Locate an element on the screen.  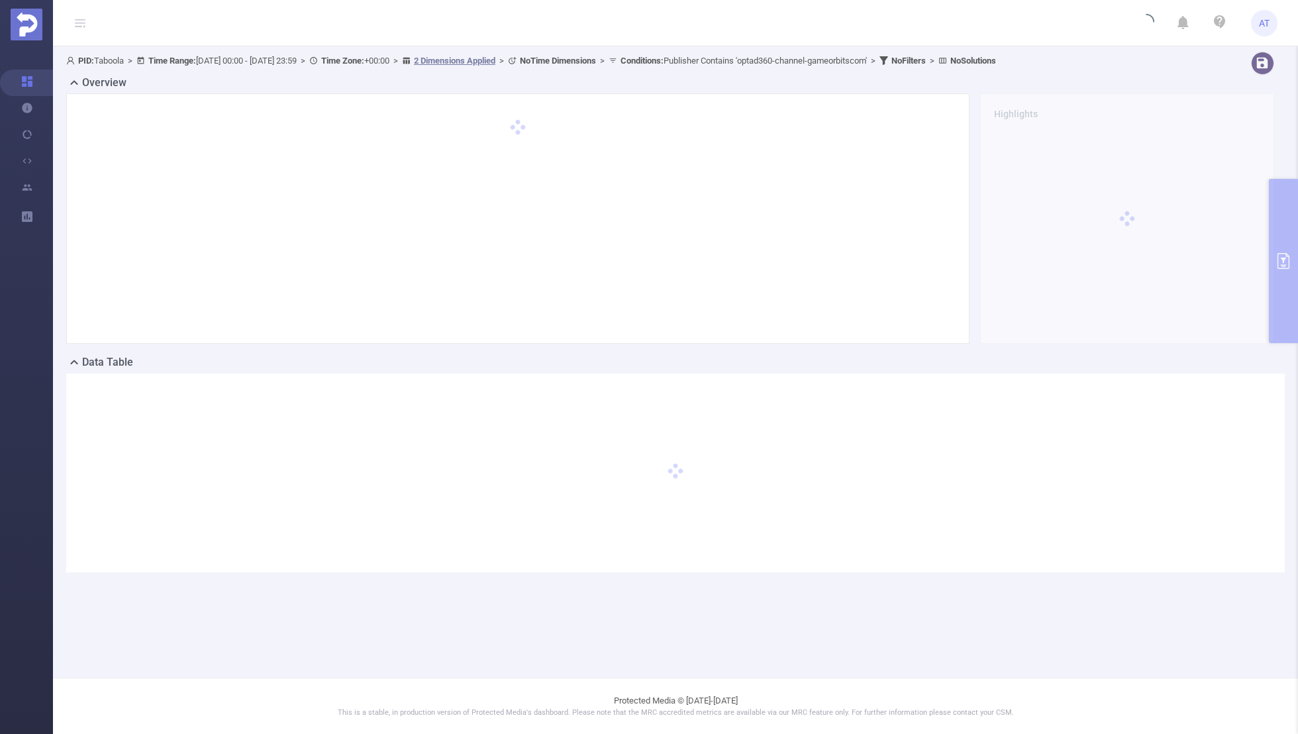
b: Conditions : is located at coordinates (642, 60).